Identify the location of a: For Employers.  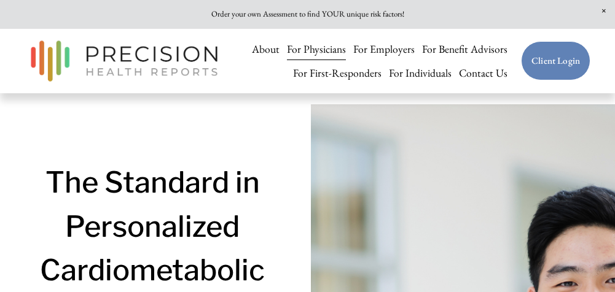
(384, 49).